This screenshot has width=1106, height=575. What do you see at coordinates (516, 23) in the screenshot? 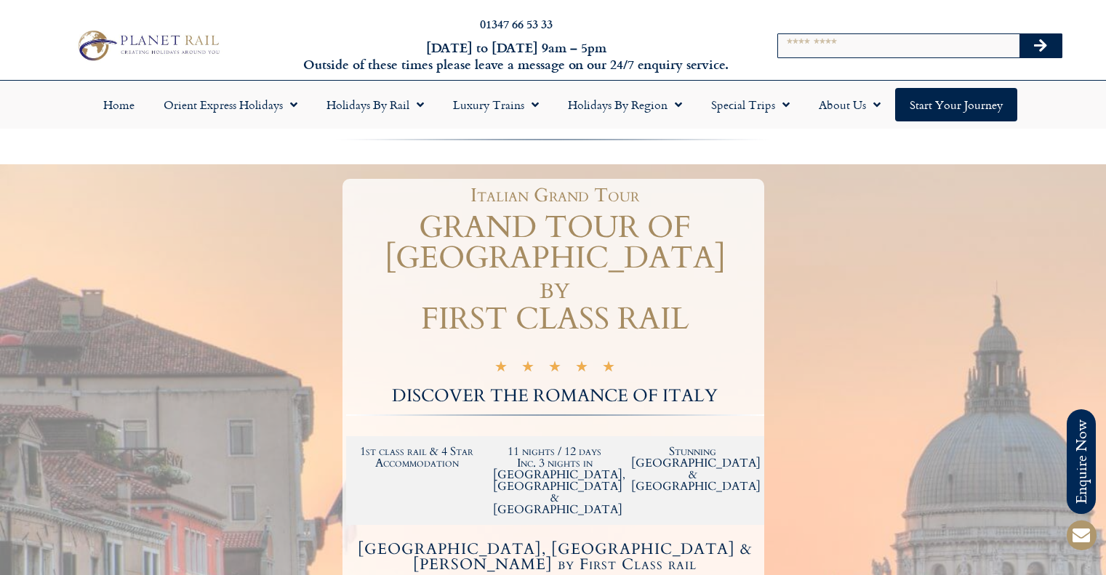
I see `a: 01347 66 53 33` at bounding box center [516, 23].